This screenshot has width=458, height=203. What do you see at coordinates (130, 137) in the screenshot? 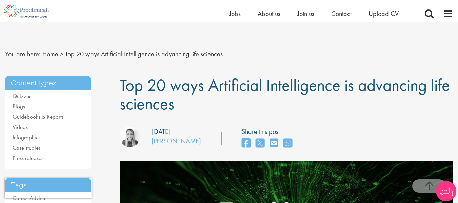
I see `img: Hannah Burke` at bounding box center [130, 137].